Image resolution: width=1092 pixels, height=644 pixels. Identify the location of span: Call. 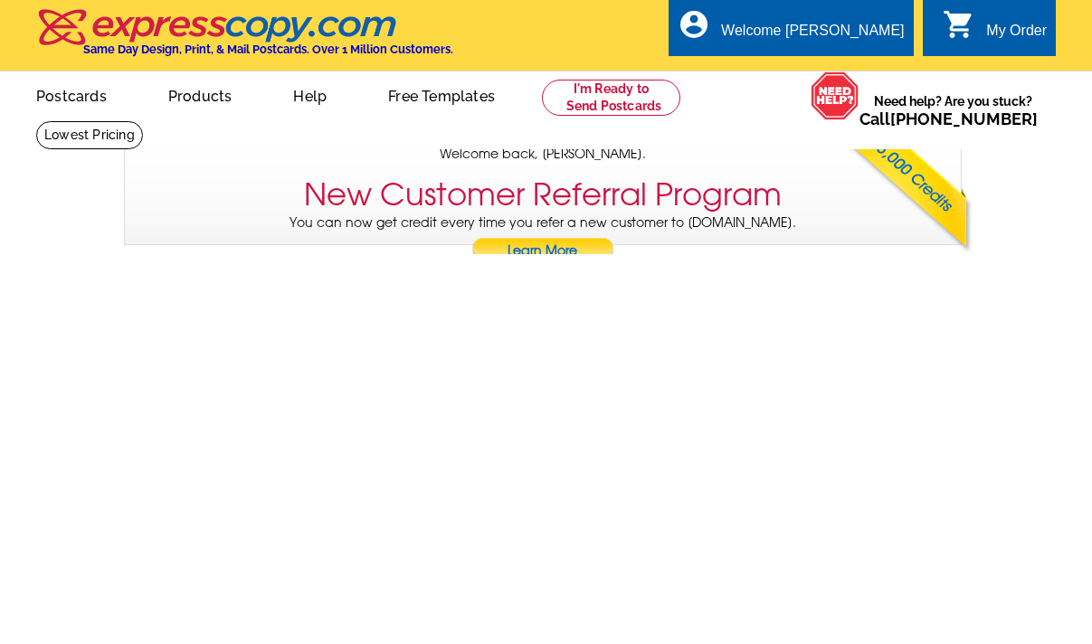
(948, 119).